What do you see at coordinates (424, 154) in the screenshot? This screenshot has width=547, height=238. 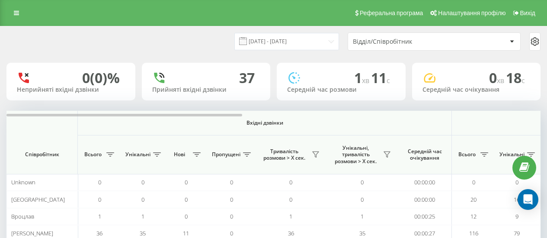 I see `span: Середній час очікування` at bounding box center [424, 154].